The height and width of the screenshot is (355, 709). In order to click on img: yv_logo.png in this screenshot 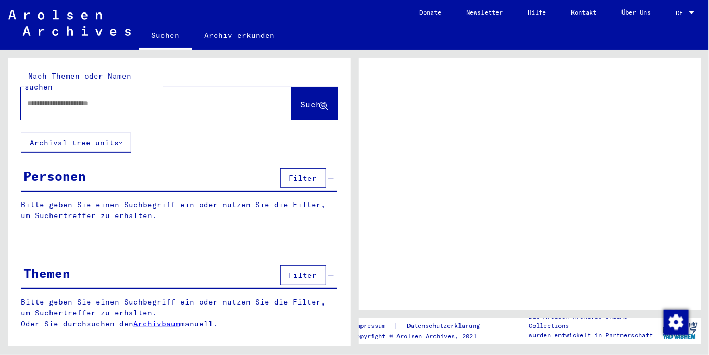, I will do `click(680, 331)`.